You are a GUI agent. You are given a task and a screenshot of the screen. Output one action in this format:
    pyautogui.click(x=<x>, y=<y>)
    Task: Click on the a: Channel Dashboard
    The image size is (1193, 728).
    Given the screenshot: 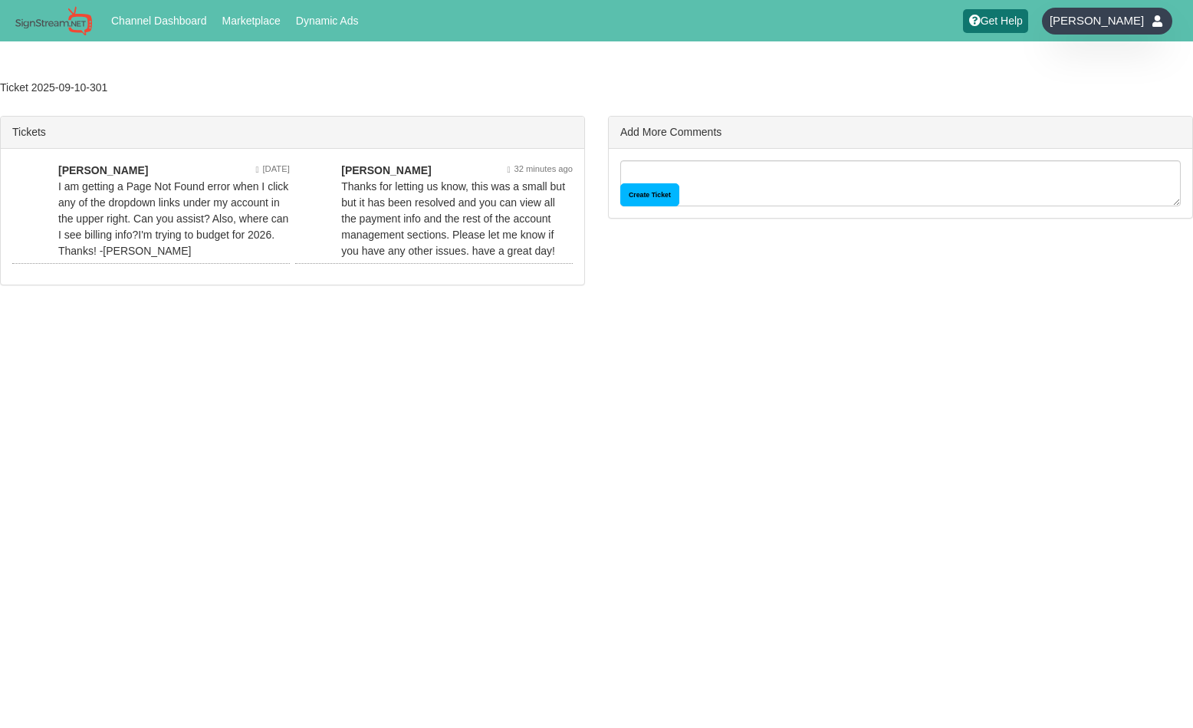 What is the action you would take?
    pyautogui.click(x=159, y=21)
    